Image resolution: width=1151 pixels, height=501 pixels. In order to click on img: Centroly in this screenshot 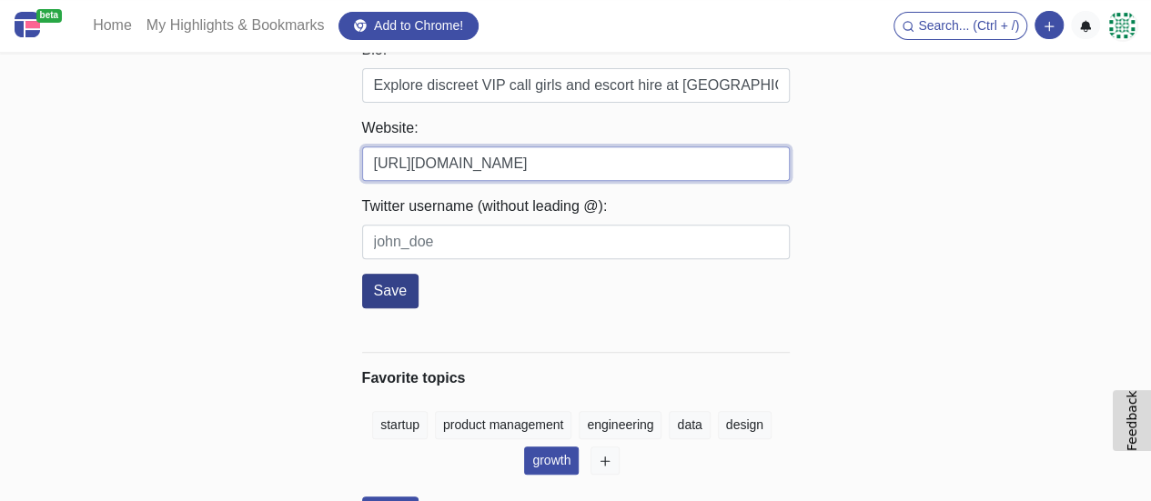, I will do `click(27, 25)`.